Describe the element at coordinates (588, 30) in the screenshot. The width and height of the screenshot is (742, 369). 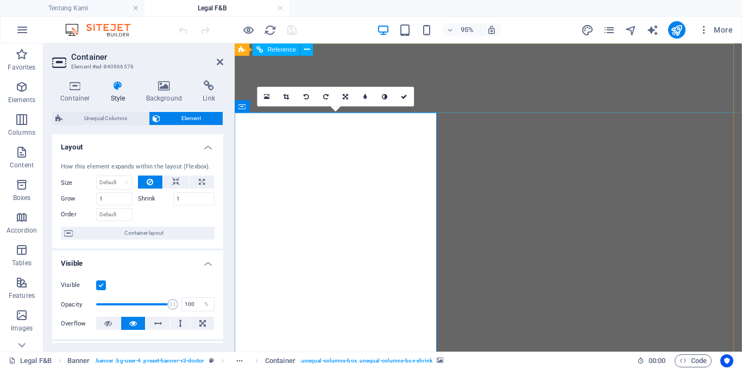
I see `button: design` at that location.